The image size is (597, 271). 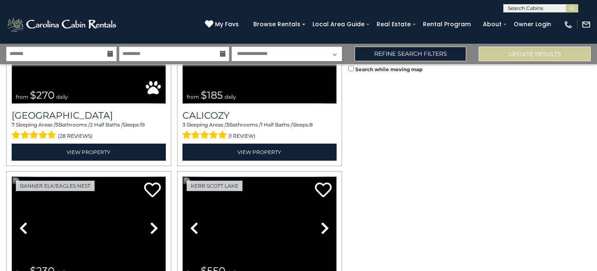 What do you see at coordinates (492, 24) in the screenshot?
I see `a: About` at bounding box center [492, 24].